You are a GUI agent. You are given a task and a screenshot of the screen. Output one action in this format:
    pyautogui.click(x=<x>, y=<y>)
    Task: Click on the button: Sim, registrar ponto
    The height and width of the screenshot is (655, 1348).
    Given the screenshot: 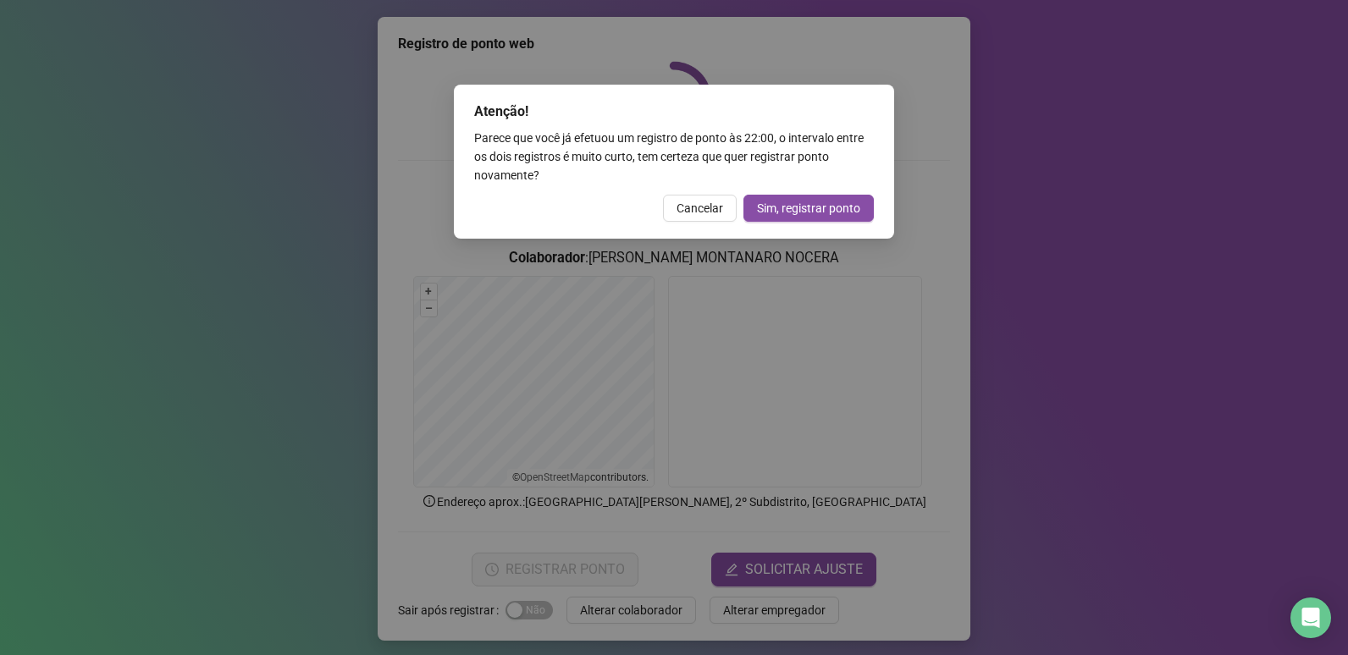 What is the action you would take?
    pyautogui.click(x=808, y=208)
    